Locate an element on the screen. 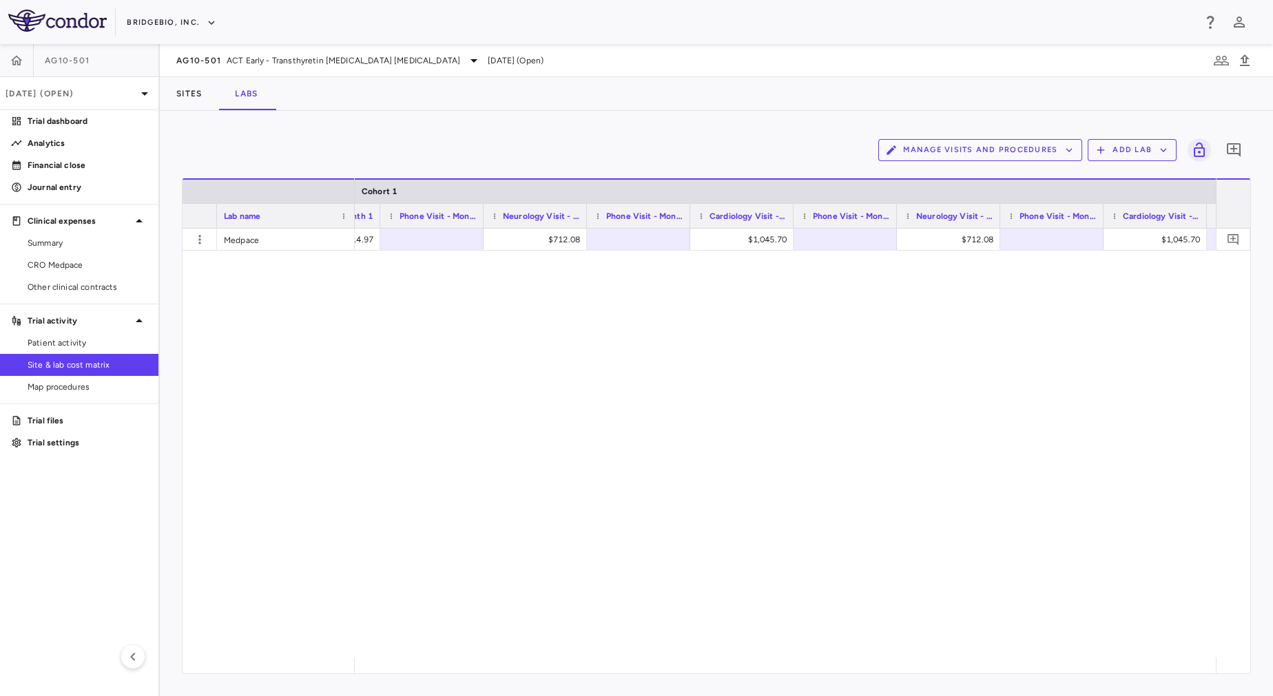 This screenshot has height=696, width=1273. p: Clinical expenses is located at coordinates (79, 221).